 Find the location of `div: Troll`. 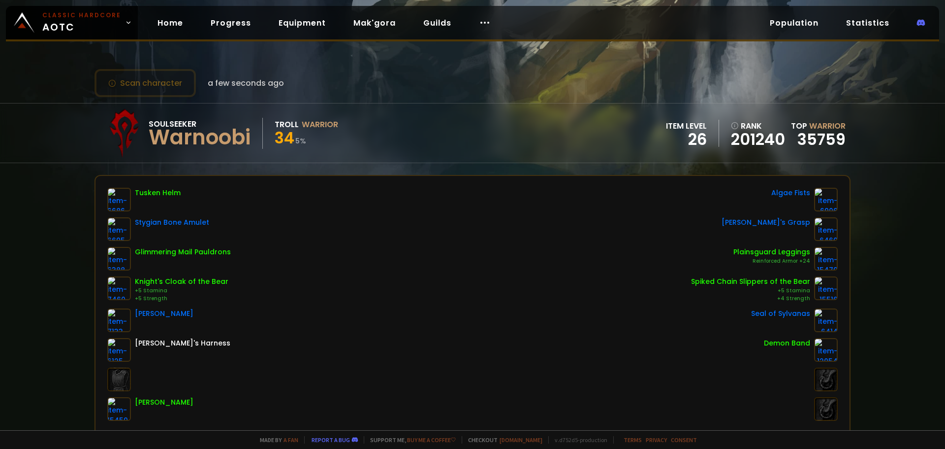

div: Troll is located at coordinates (287, 124).